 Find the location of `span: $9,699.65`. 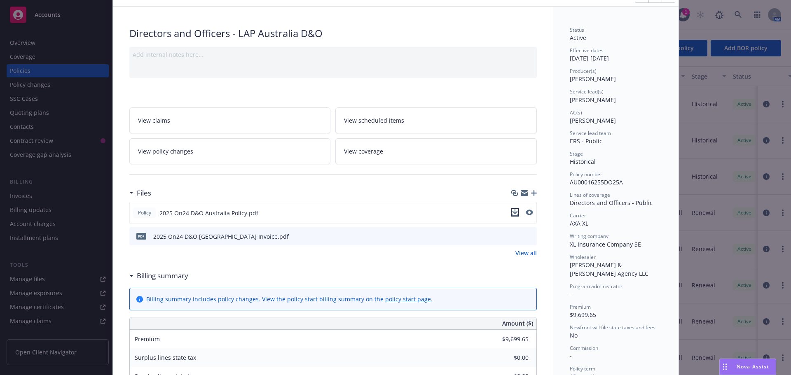

span: $9,699.65 is located at coordinates (583, 315).